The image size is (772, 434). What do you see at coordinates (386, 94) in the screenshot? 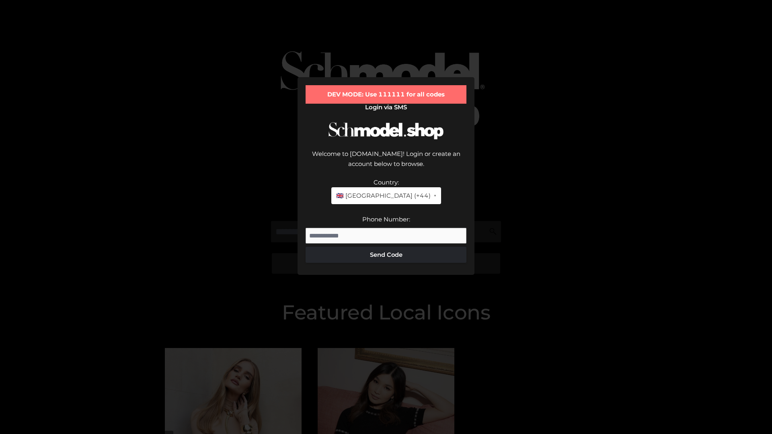
I see `div: DEV MODE: Use 111111 for all codes` at bounding box center [386, 94].